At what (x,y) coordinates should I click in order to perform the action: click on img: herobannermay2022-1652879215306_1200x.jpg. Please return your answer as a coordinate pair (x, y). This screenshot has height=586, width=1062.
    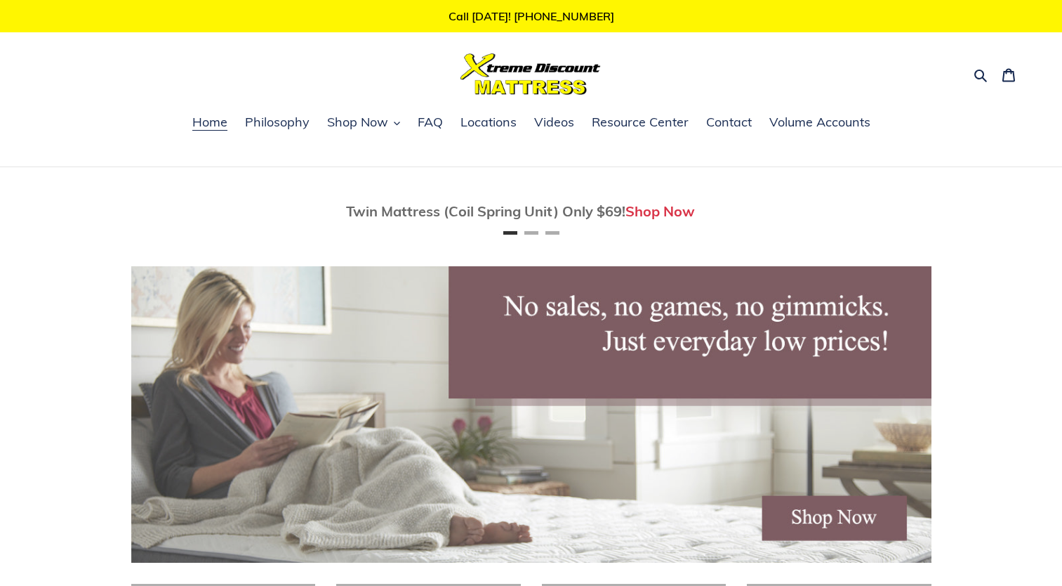
    Looking at the image, I should click on (531, 414).